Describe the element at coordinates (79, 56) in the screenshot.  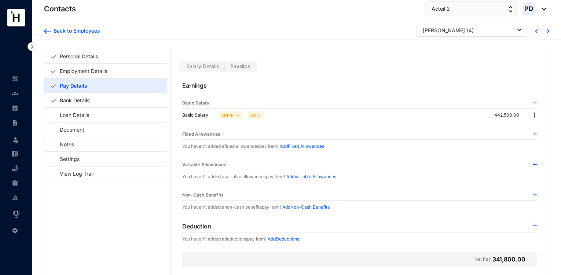
I see `a: Personal Details` at that location.